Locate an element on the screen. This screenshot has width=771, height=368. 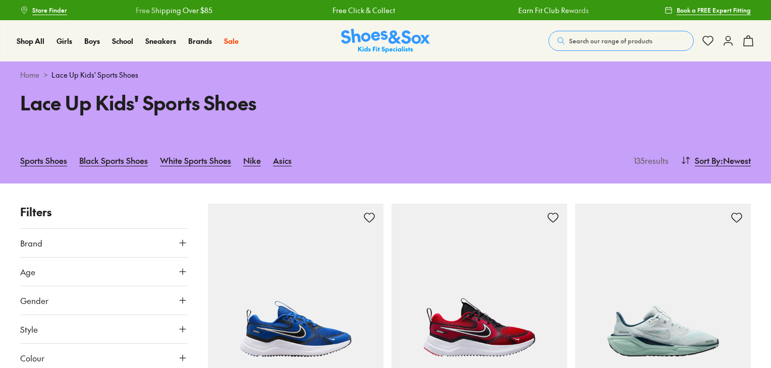
a: Shop All is located at coordinates (30, 41).